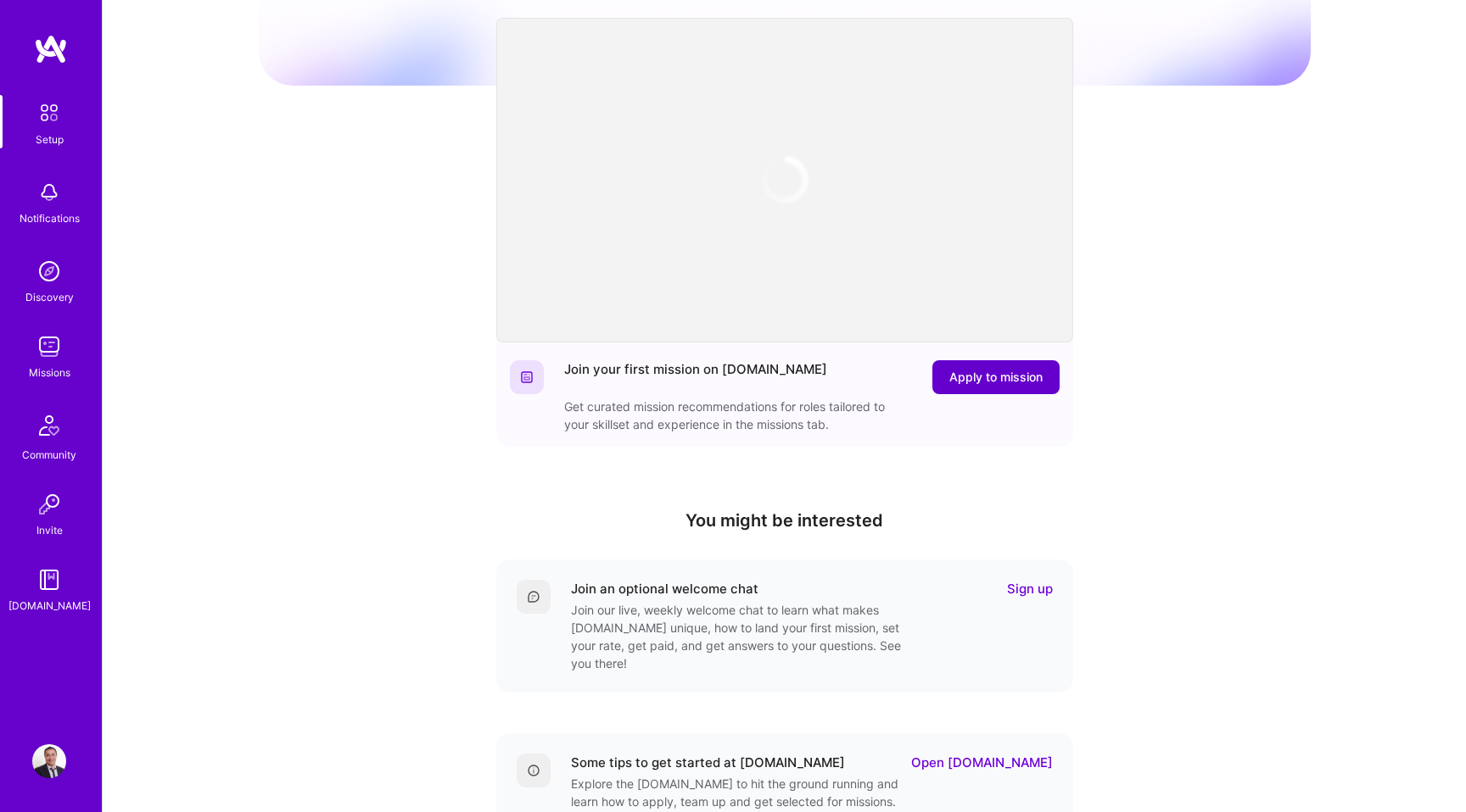 The width and height of the screenshot is (1466, 812). What do you see at coordinates (49, 192) in the screenshot?
I see `img: bell` at bounding box center [49, 192].